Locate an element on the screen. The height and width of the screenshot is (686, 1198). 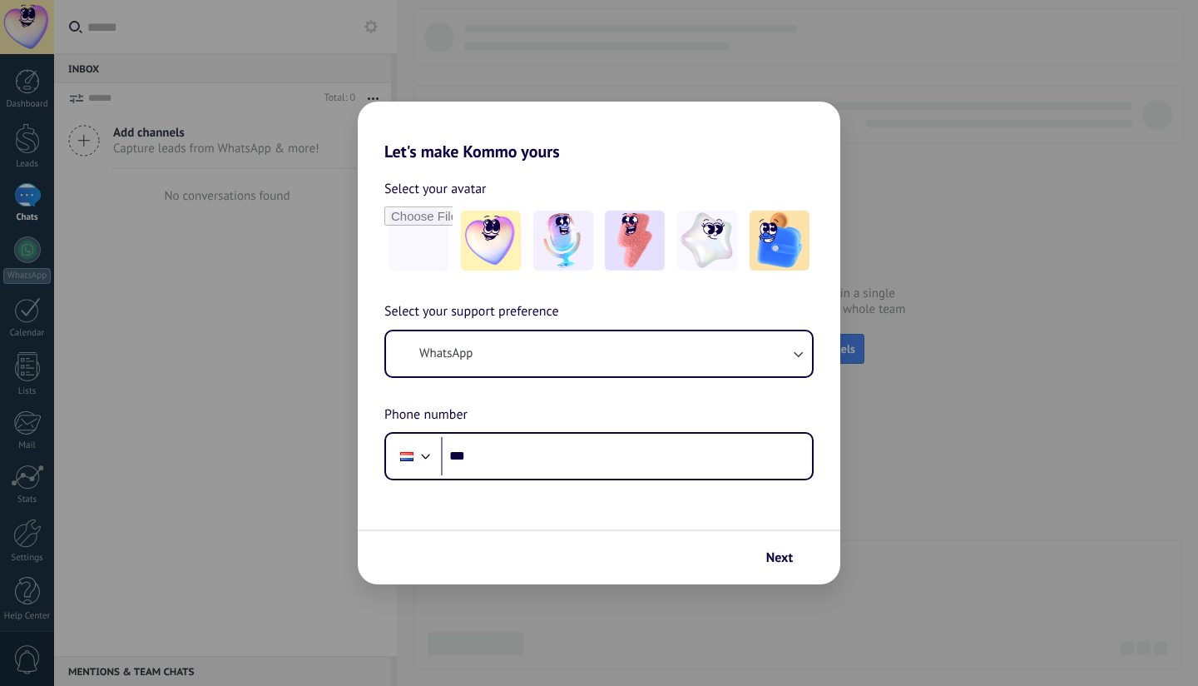
h2: Let's make Kommo yours is located at coordinates (599, 131).